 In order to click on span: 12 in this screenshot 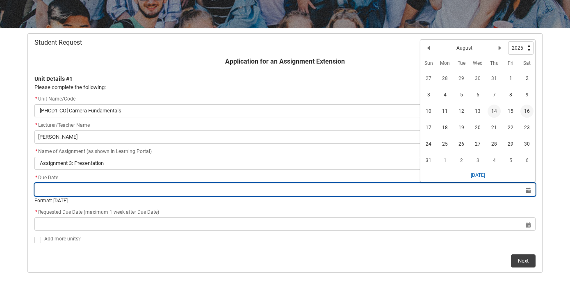, I will do `click(461, 111)`.